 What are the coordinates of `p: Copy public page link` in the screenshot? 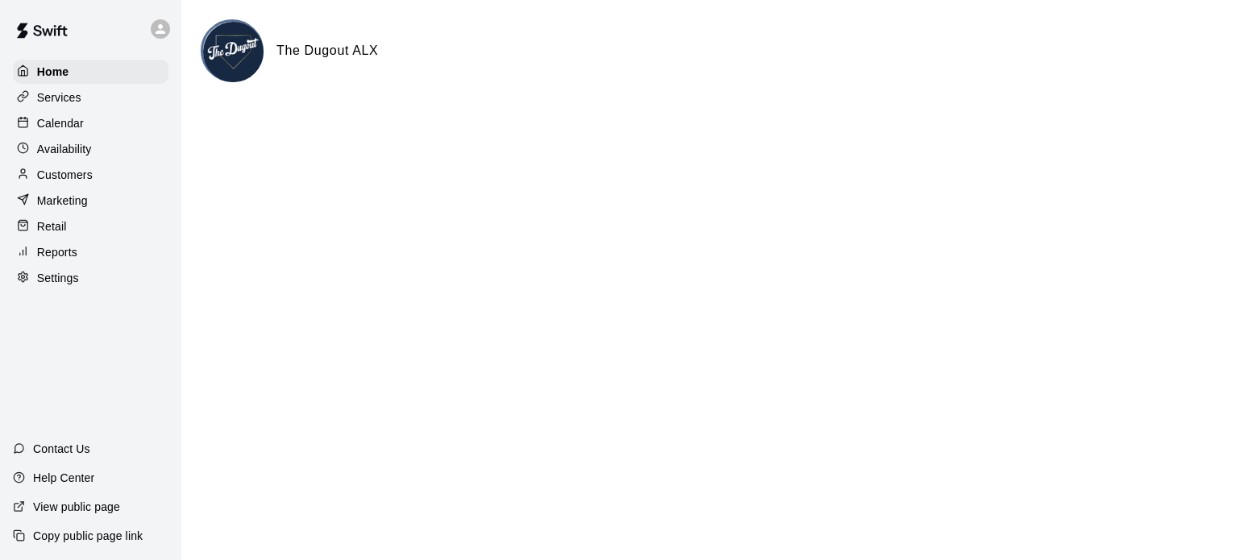 It's located at (88, 536).